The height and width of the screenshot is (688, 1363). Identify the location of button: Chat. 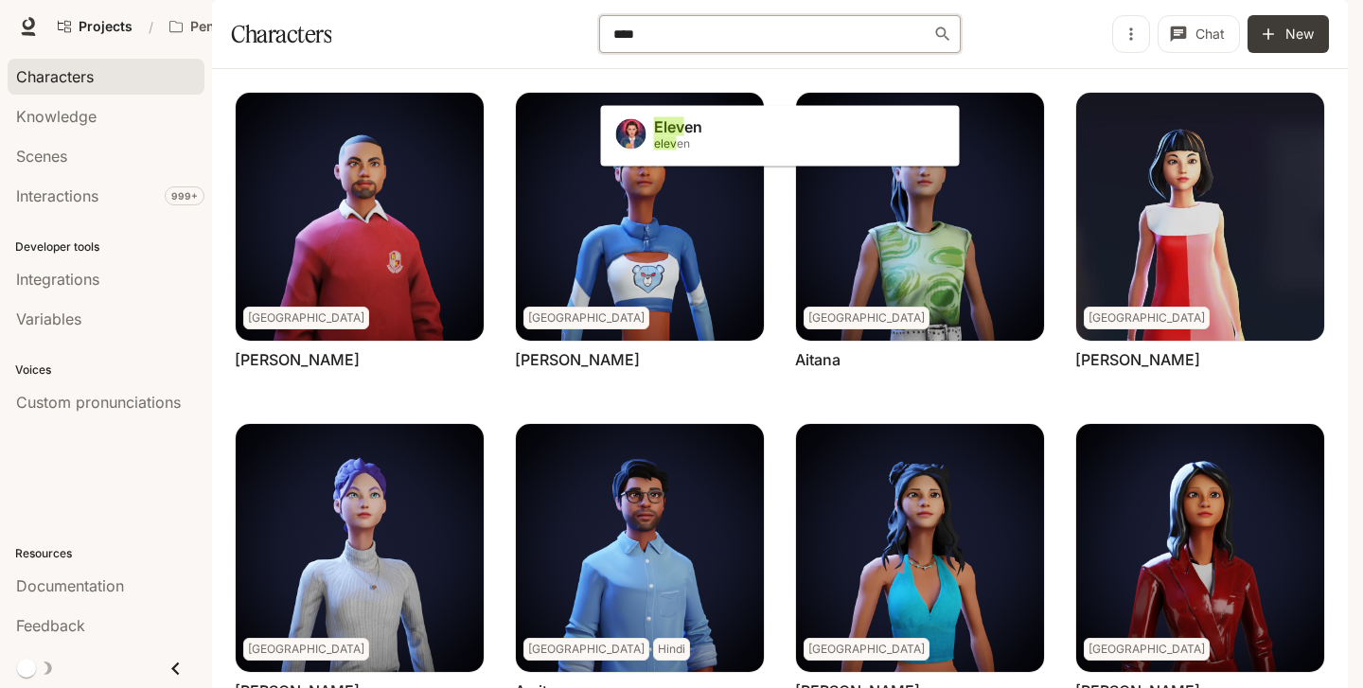
(1198, 34).